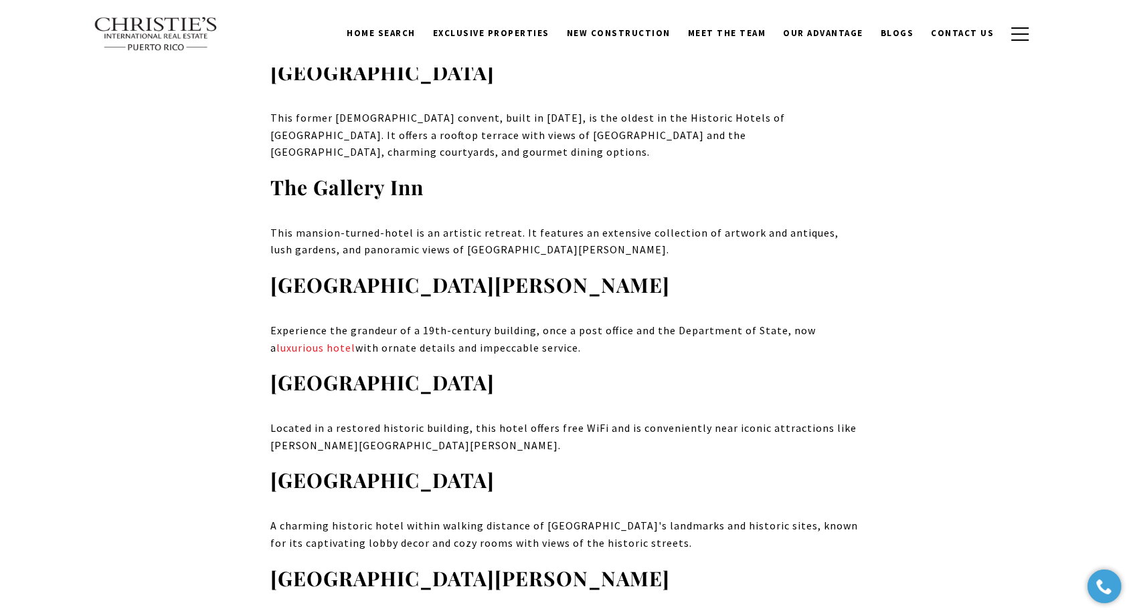  I want to click on img: Christie's International Real Estate text transparent background, so click(156, 34).